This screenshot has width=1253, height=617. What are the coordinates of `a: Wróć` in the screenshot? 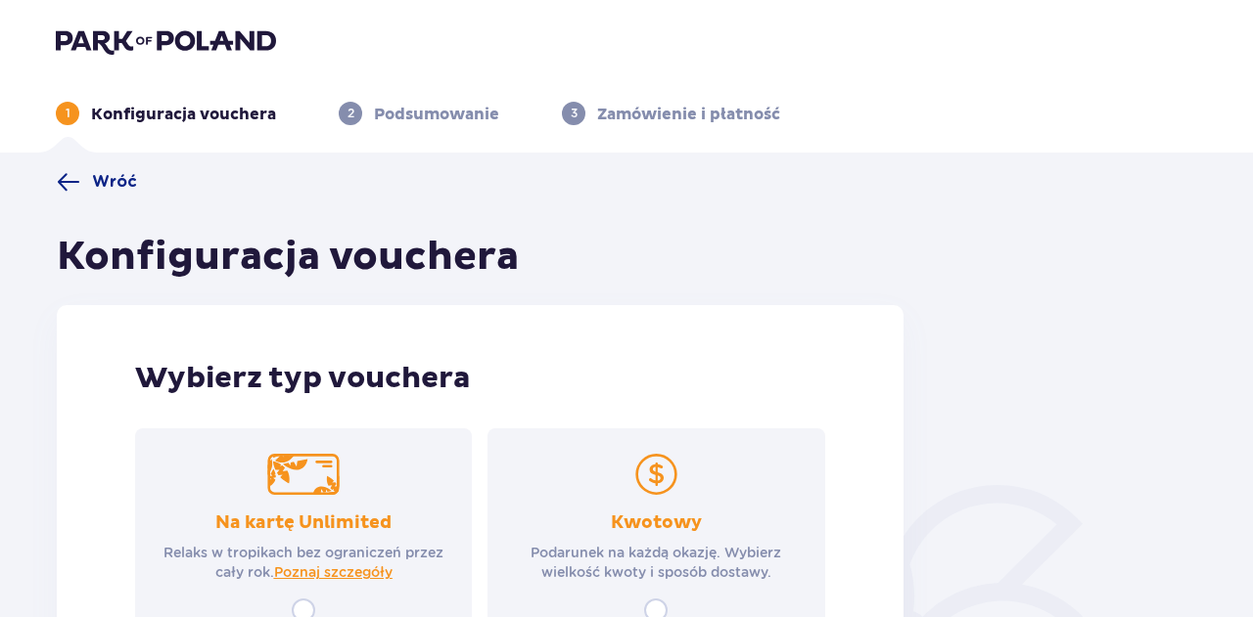 It's located at (97, 182).